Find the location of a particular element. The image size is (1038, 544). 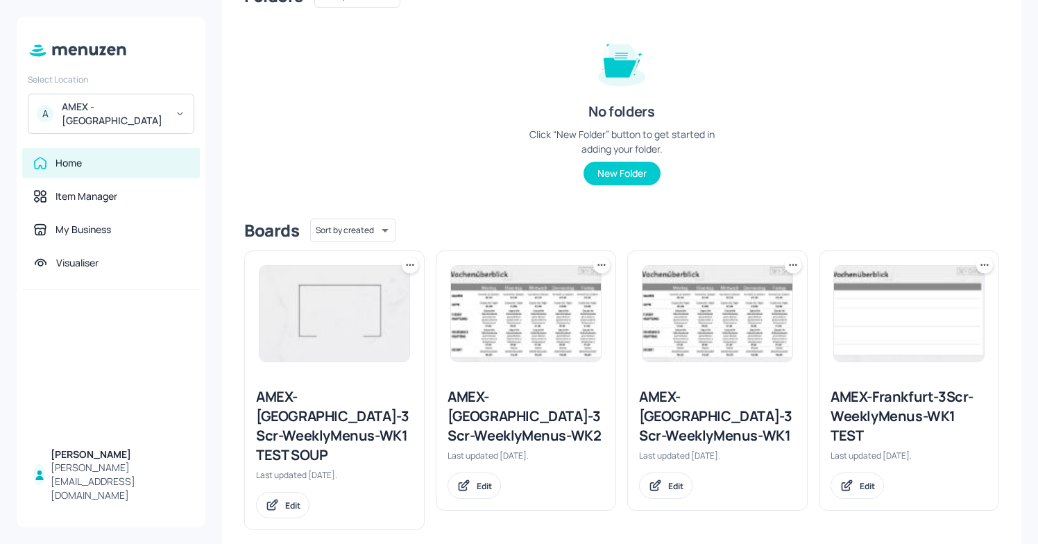

img: 2025-09-15-1757951474679ysxgtpikrm.jpeg is located at coordinates (909, 314).